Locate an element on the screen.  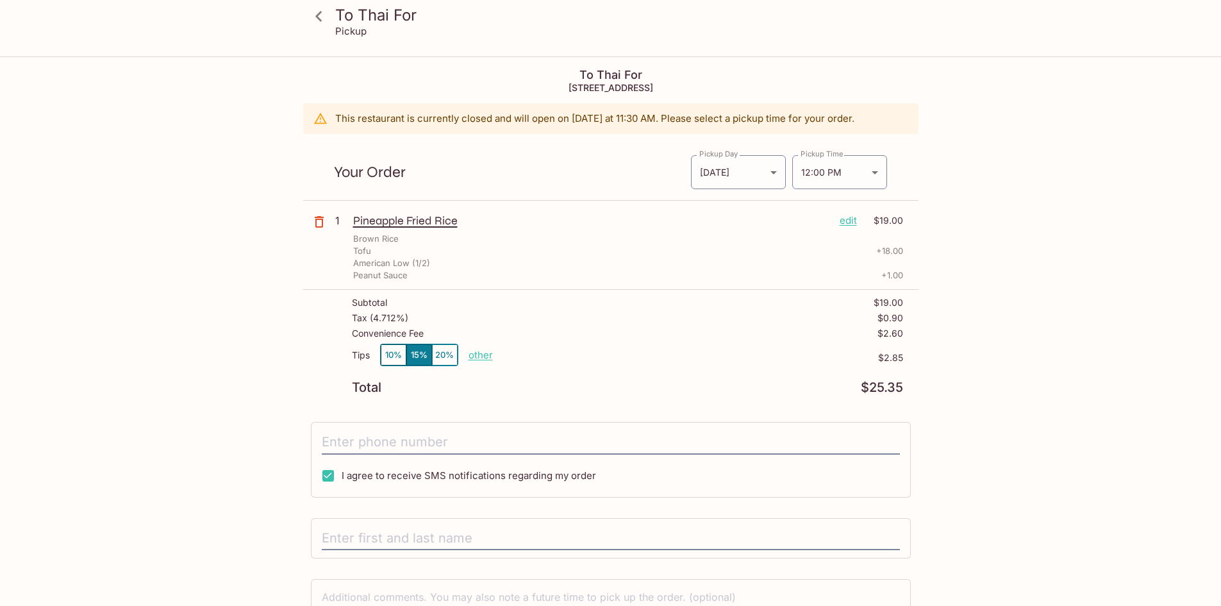
p: $2.85 is located at coordinates (698, 358).